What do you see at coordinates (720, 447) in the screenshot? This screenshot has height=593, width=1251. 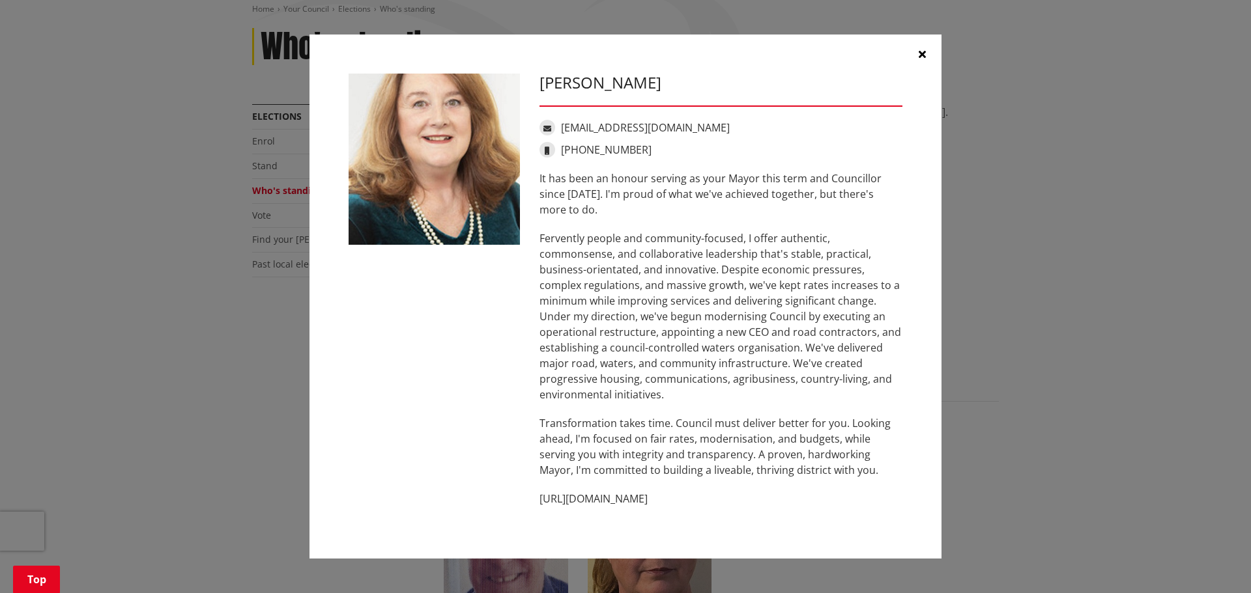 I see `p: Transformation takes time. Council must deliver better for you. Looking ahead, I'm focused on fai...` at bounding box center [720, 447].